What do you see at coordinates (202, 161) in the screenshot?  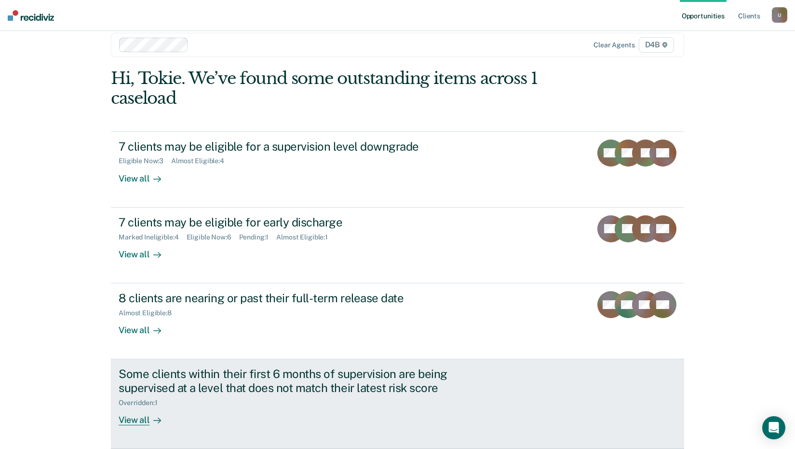 I see `div: Almost Eligible : 4` at bounding box center [202, 161].